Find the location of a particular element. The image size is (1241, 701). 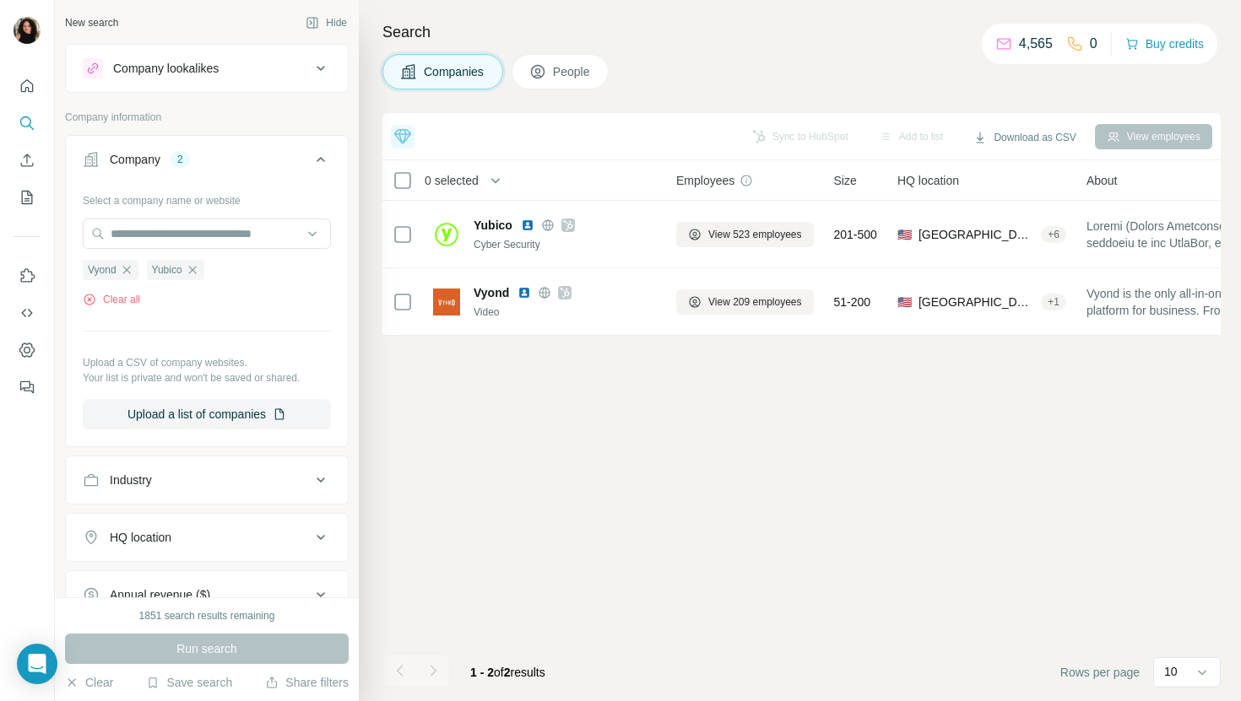

button: View 209 employees is located at coordinates (744, 302).